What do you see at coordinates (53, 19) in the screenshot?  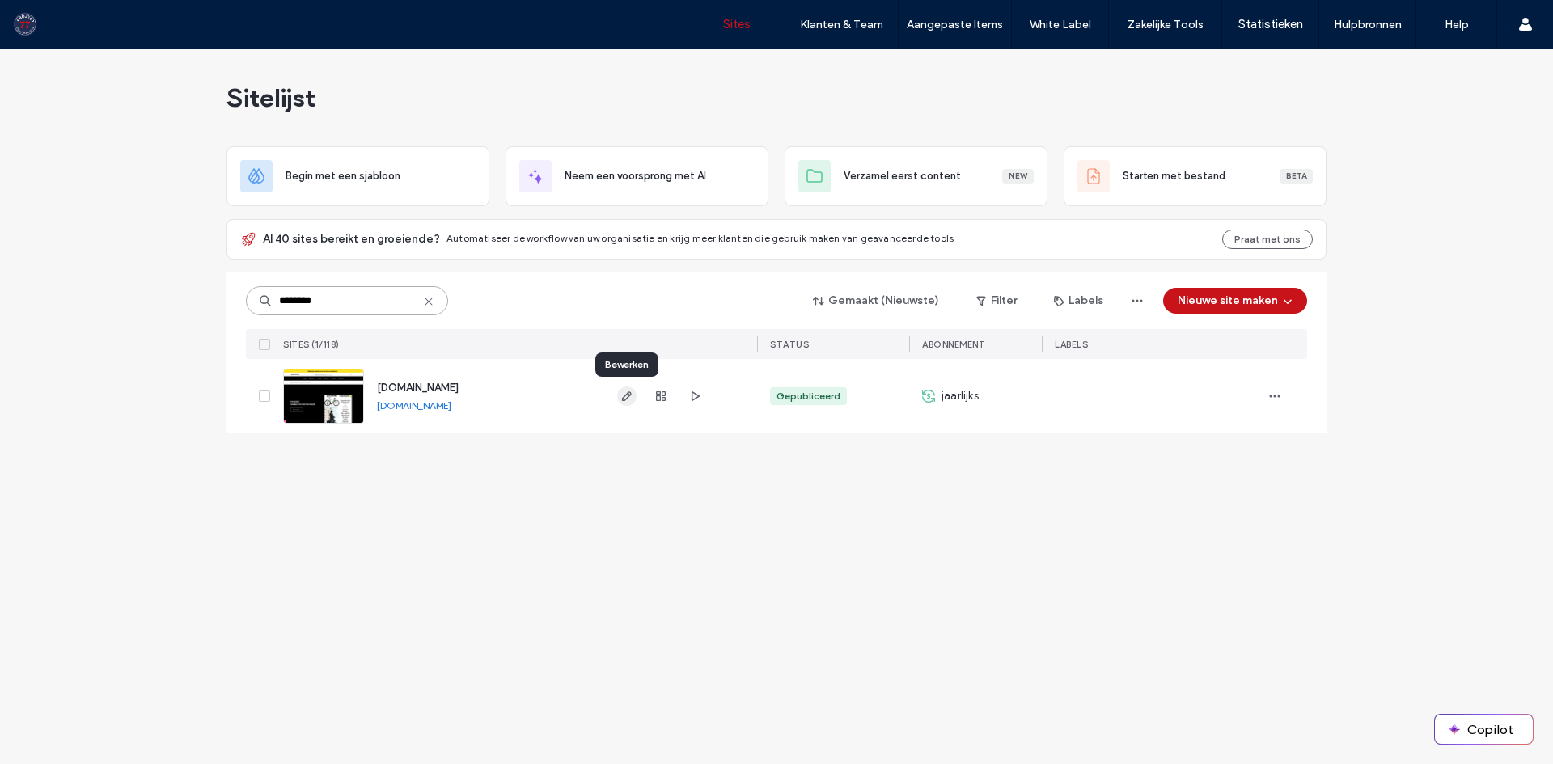 I see `span: Help` at bounding box center [53, 19].